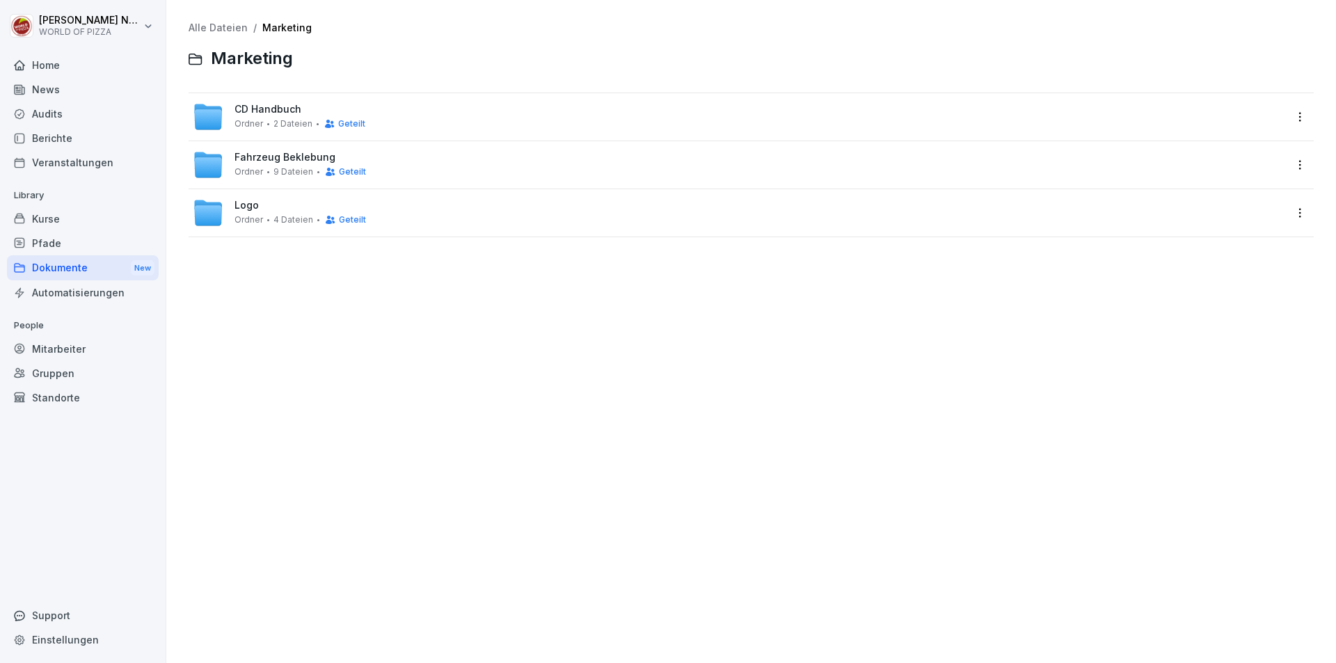 The image size is (1336, 663). I want to click on a: Marketing, so click(287, 27).